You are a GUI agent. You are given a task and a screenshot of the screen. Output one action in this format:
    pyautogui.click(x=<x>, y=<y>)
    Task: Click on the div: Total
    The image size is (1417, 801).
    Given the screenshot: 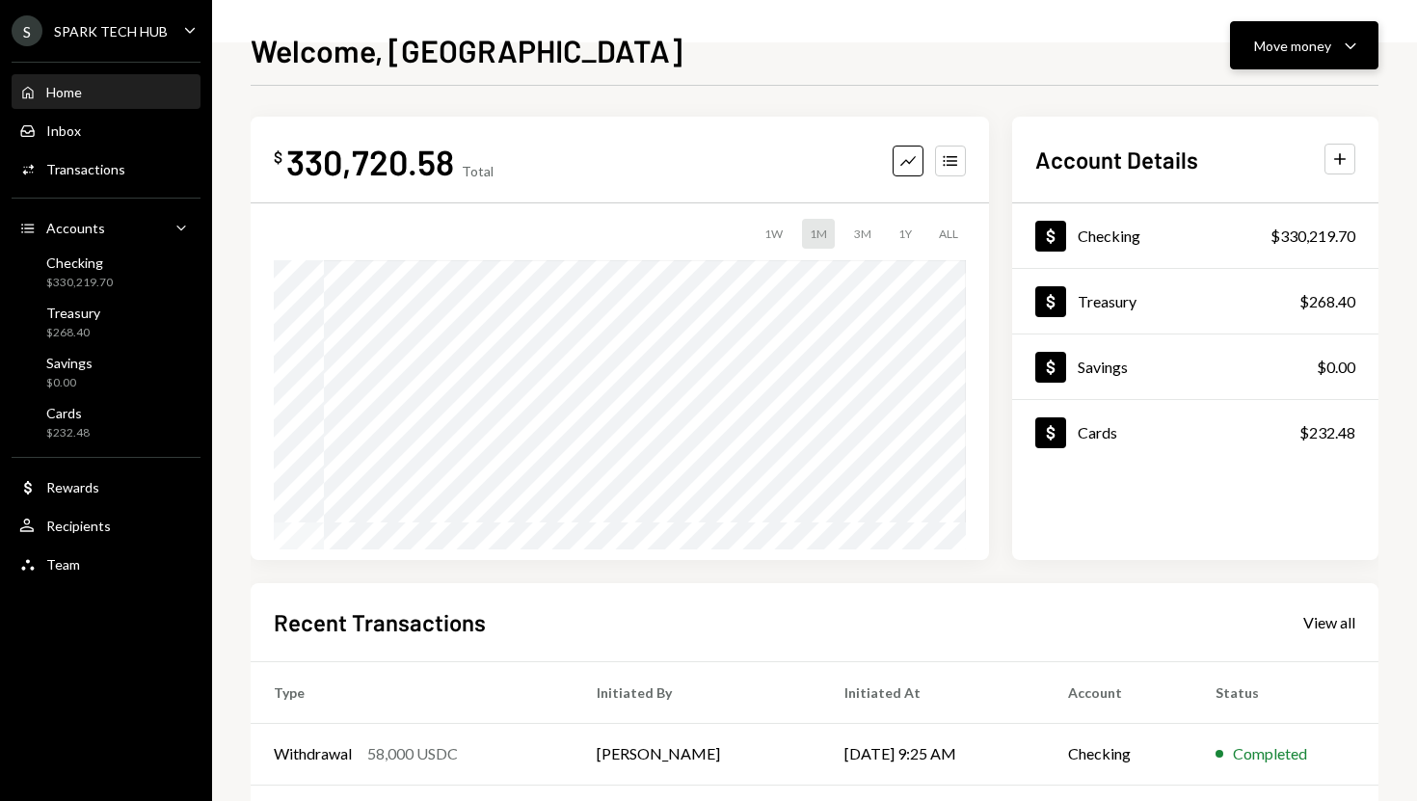 What is the action you would take?
    pyautogui.click(x=477, y=171)
    